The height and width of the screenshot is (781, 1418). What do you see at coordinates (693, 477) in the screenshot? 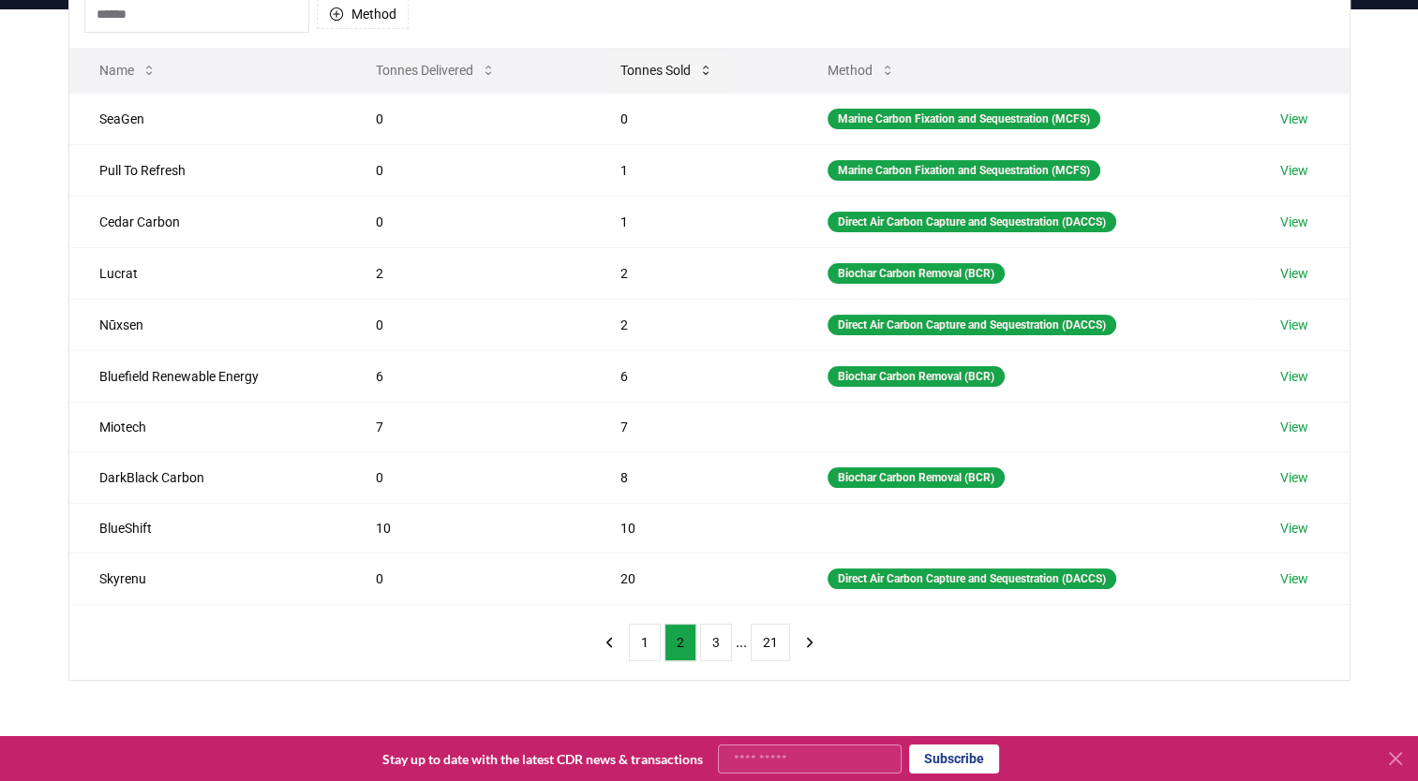
I see `td: 8` at bounding box center [693, 477].